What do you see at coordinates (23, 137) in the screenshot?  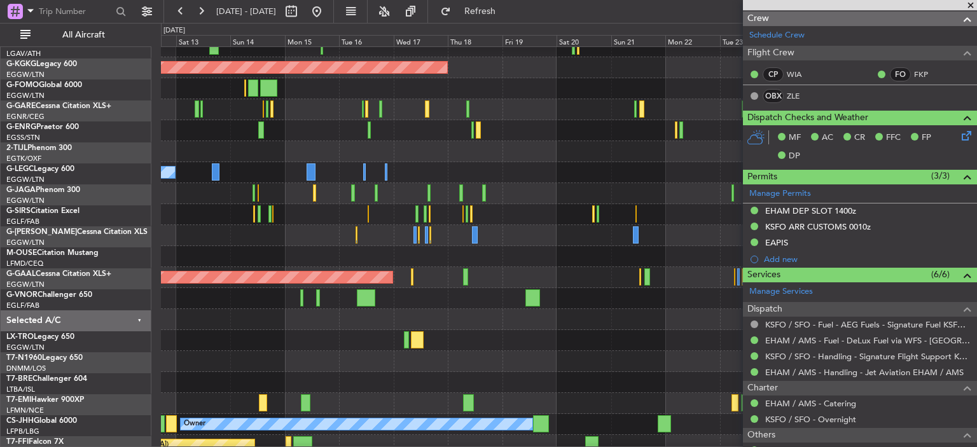 I see `a: EGSS/STN` at bounding box center [23, 137].